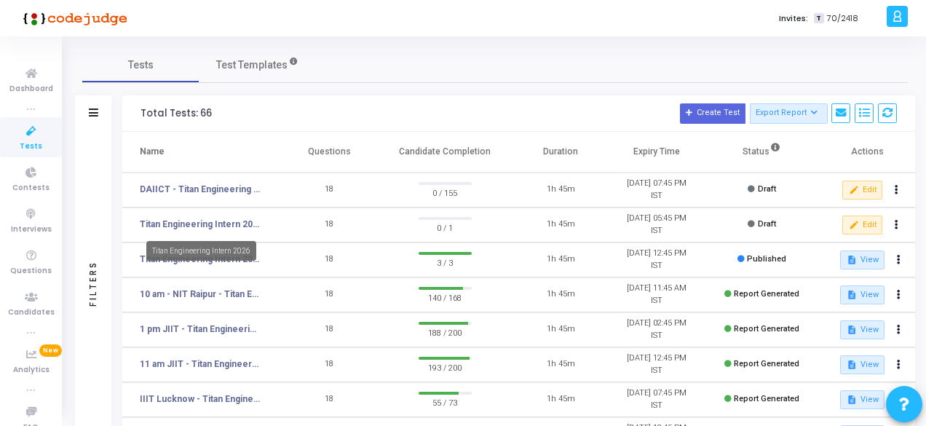 The image size is (926, 426). Describe the element at coordinates (445, 192) in the screenshot. I see `span: 0 / 155` at that location.